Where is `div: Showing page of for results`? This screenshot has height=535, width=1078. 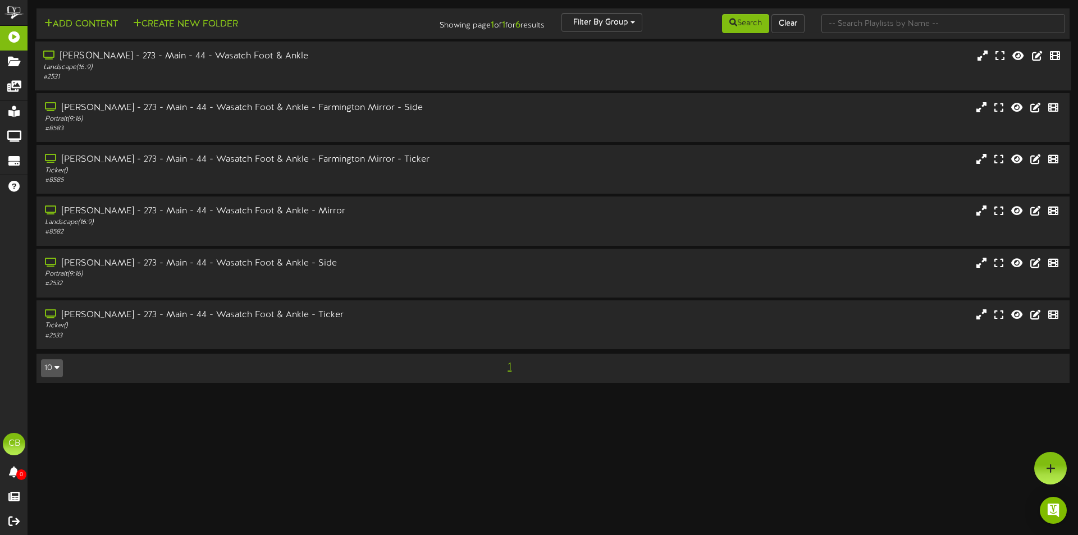 div: Showing page of for results is located at coordinates (466, 22).